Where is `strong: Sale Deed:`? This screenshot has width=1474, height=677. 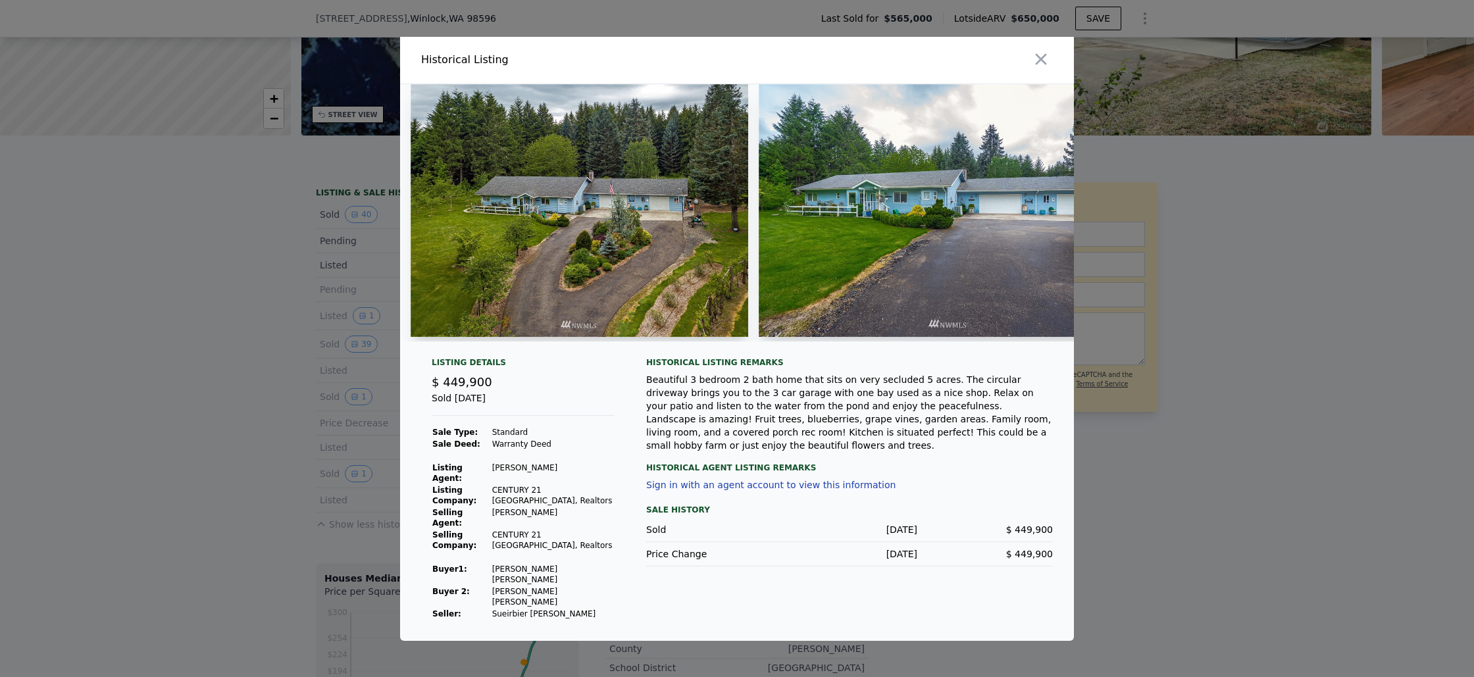 strong: Sale Deed: is located at coordinates (456, 444).